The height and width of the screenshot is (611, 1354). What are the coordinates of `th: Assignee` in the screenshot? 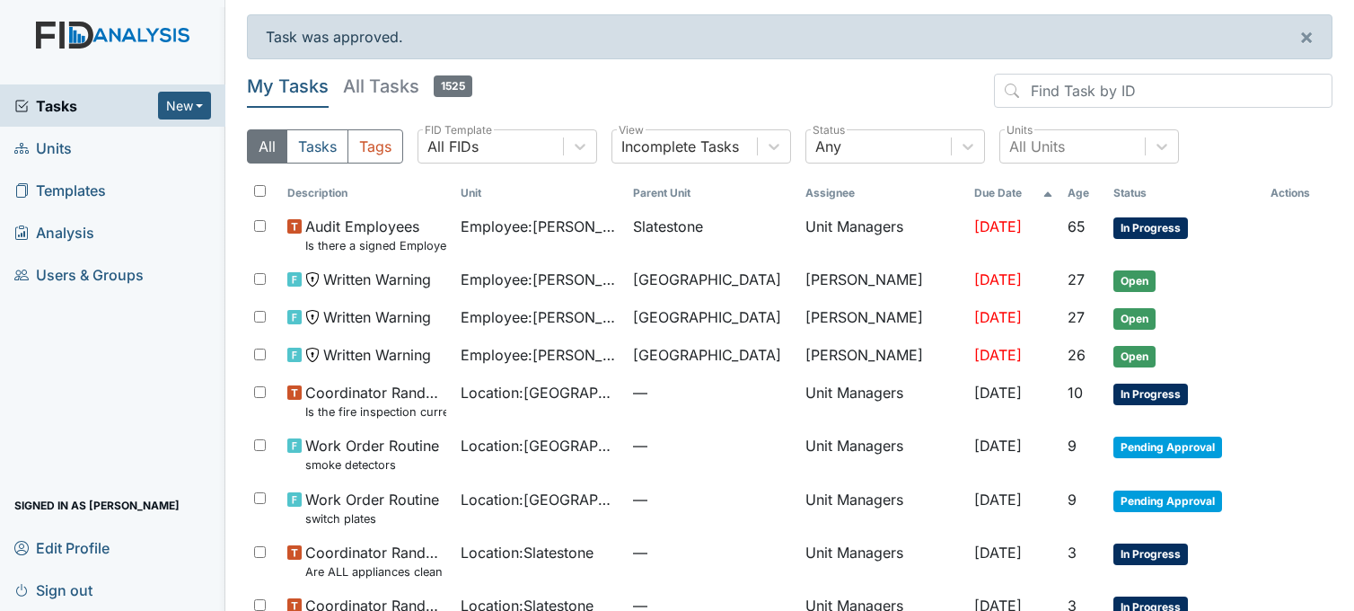 It's located at (883, 193).